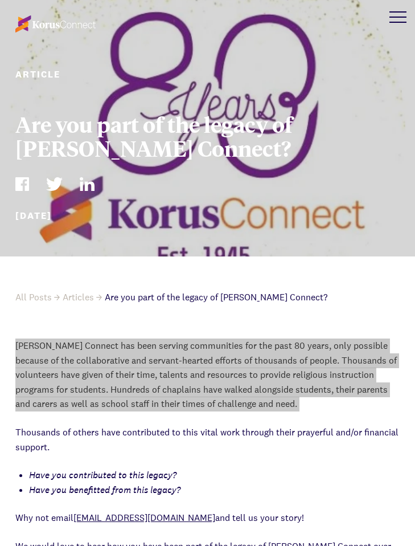  Describe the element at coordinates (54, 184) in the screenshot. I see `img: Twitter Icon` at that location.